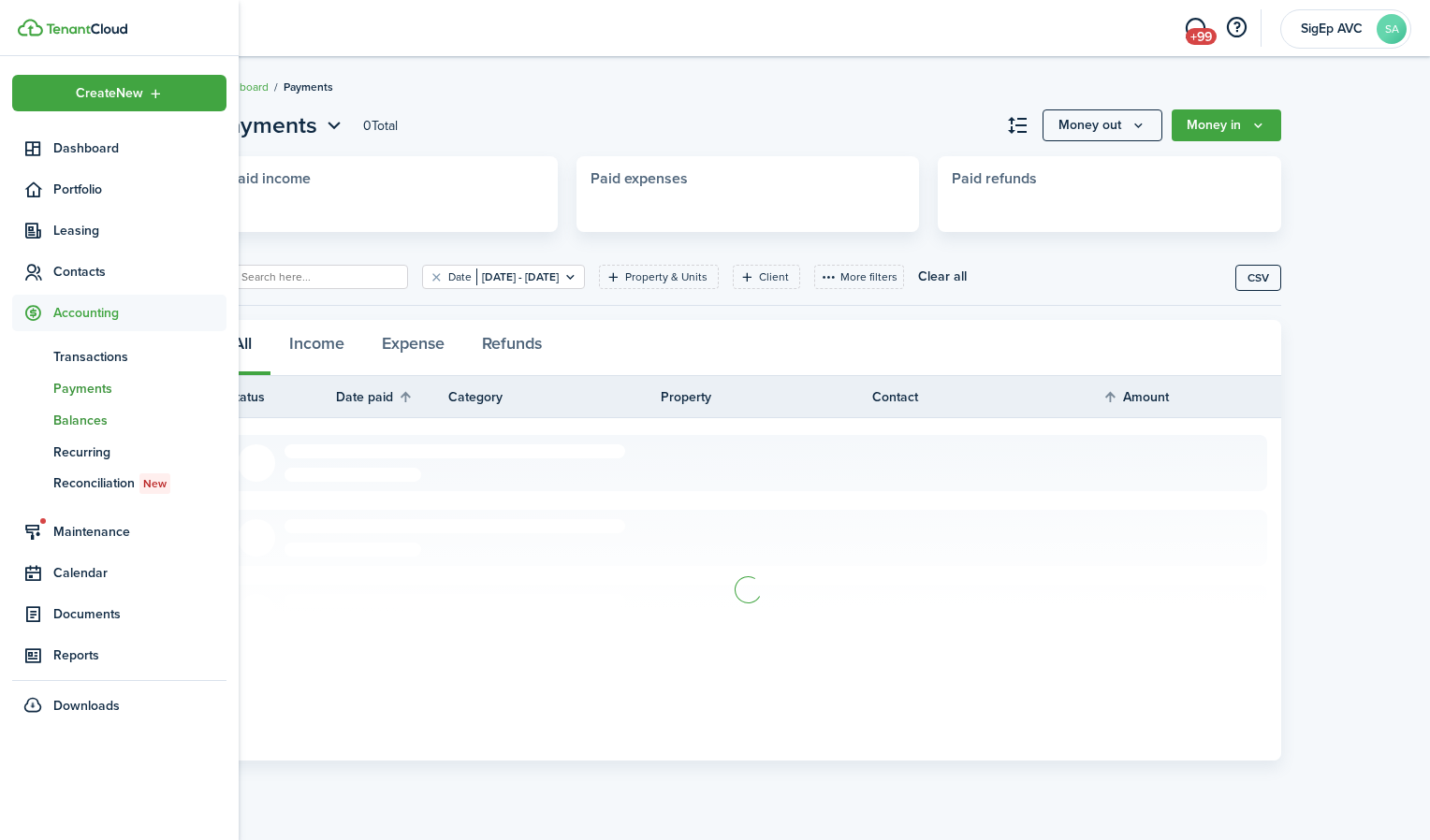  What do you see at coordinates (119, 655) in the screenshot?
I see `a: Reports` at bounding box center [119, 655].